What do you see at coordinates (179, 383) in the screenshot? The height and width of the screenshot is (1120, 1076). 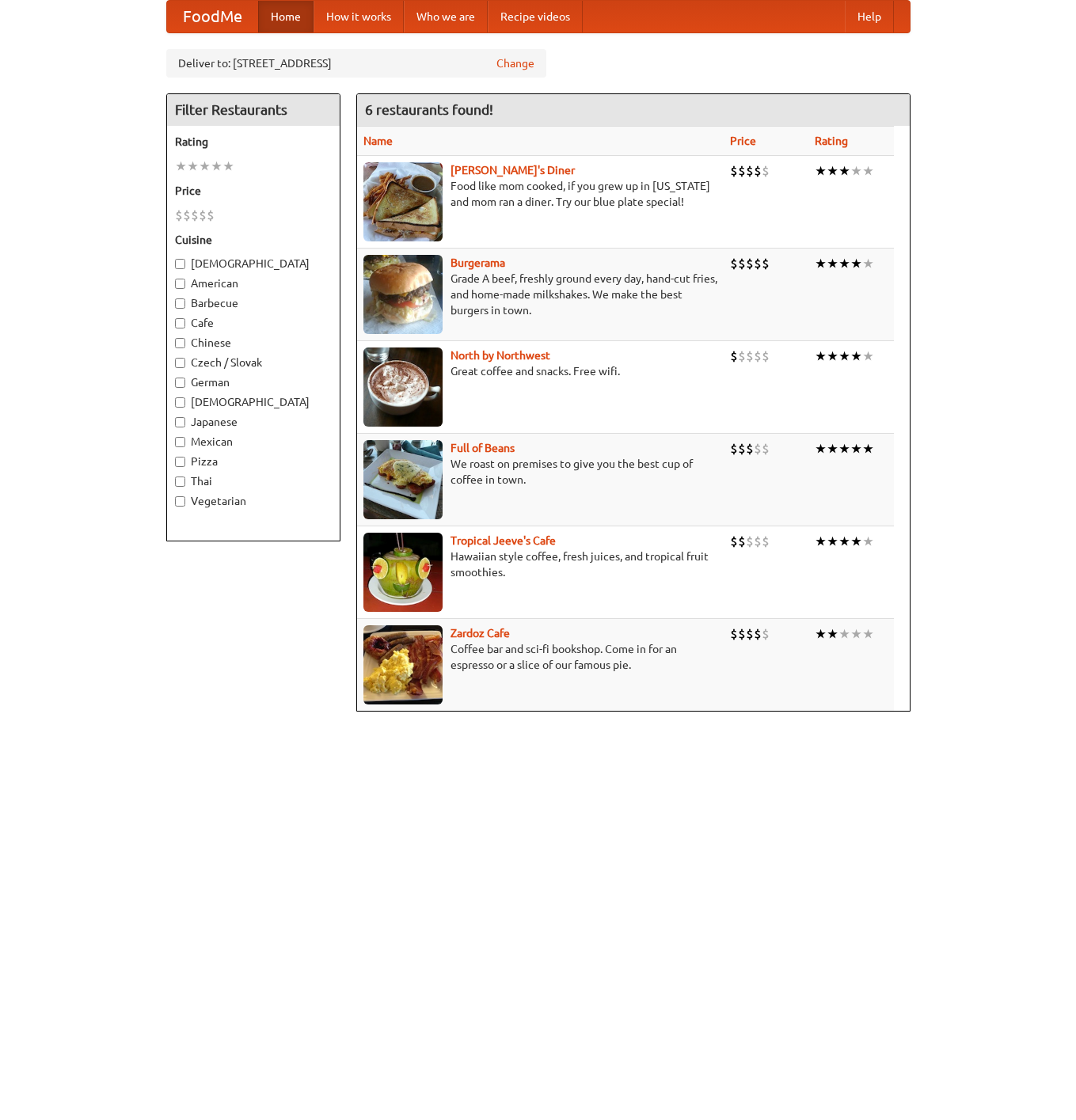 I see `input: German` at bounding box center [179, 383].